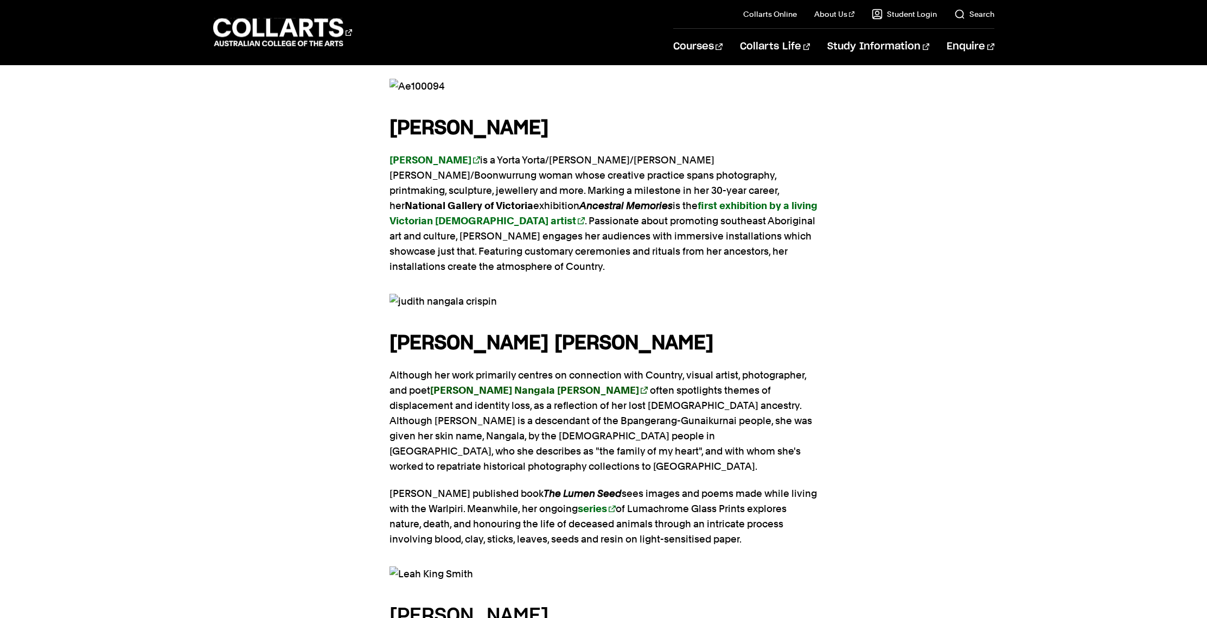 This screenshot has height=618, width=1207. Describe the element at coordinates (835, 14) in the screenshot. I see `a: About Us` at that location.